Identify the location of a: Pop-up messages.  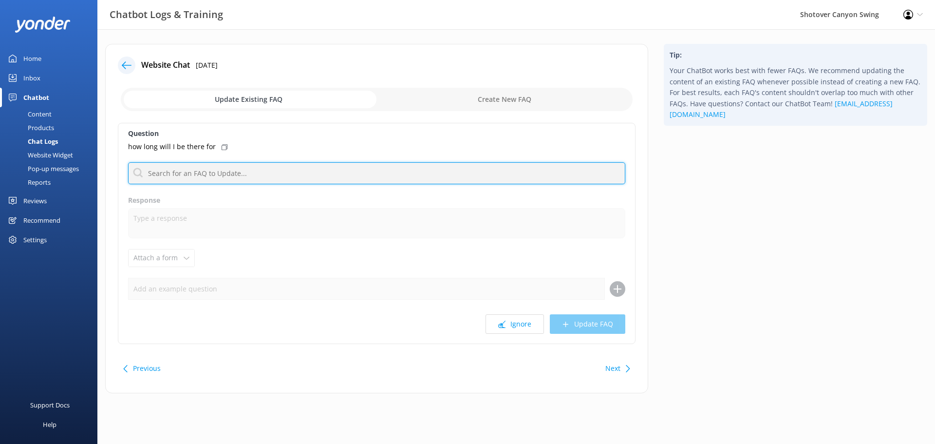
(52, 169).